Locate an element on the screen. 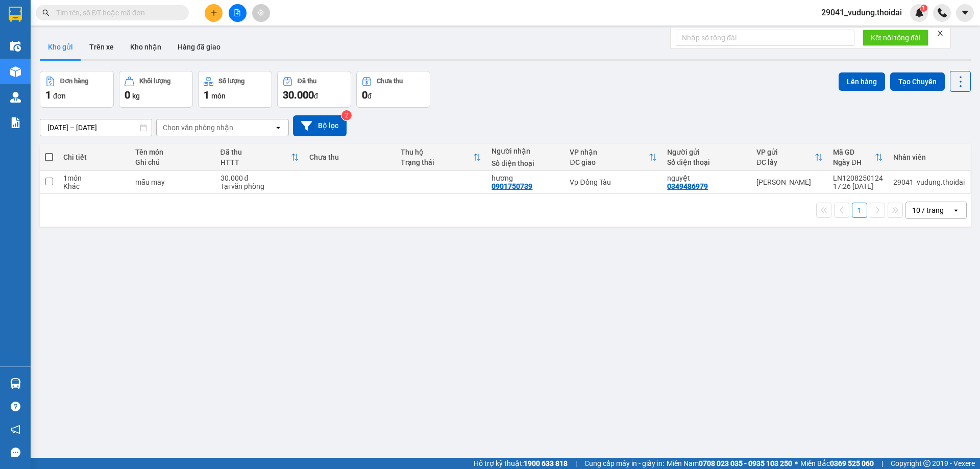  span: đơn is located at coordinates (59, 96).